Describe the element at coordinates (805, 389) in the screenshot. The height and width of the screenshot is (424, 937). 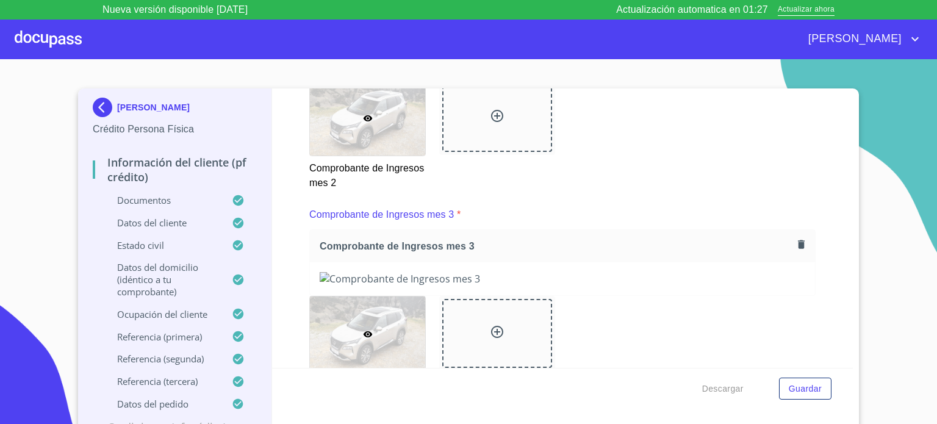
I see `button: Guardar` at that location.